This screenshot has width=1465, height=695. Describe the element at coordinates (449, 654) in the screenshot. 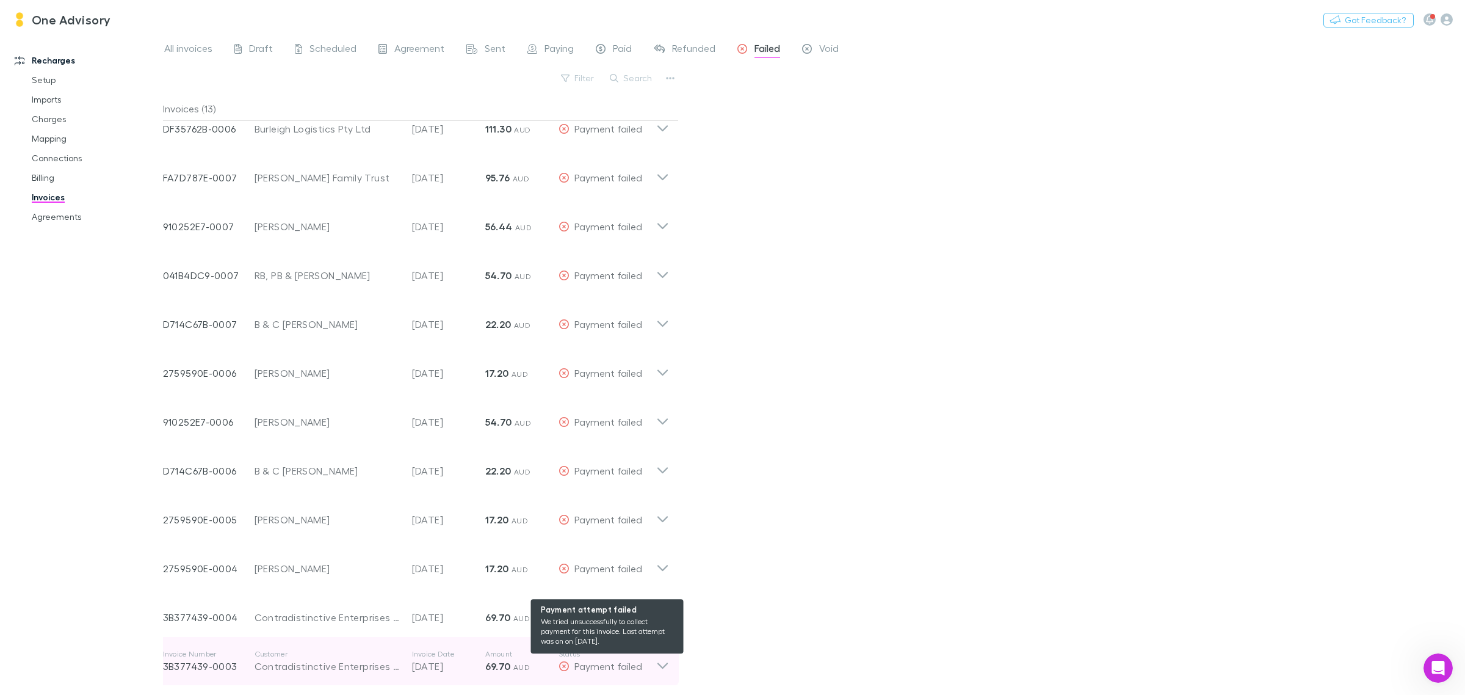

I see `p: Invoice Date` at that location.